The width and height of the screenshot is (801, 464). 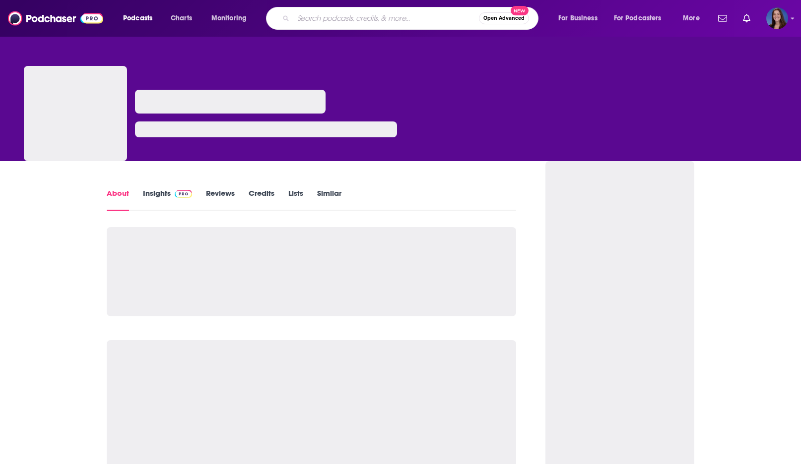 I want to click on button: Show profile menu, so click(x=777, y=18).